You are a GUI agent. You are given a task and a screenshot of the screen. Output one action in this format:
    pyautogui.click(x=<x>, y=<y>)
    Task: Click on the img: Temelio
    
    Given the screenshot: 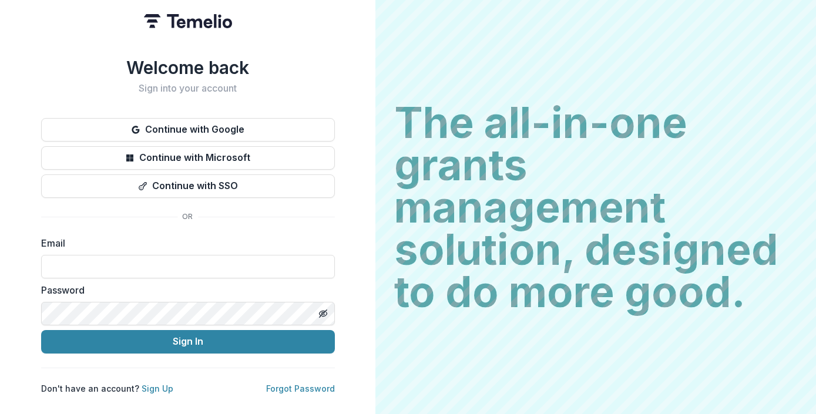 What is the action you would take?
    pyautogui.click(x=188, y=21)
    